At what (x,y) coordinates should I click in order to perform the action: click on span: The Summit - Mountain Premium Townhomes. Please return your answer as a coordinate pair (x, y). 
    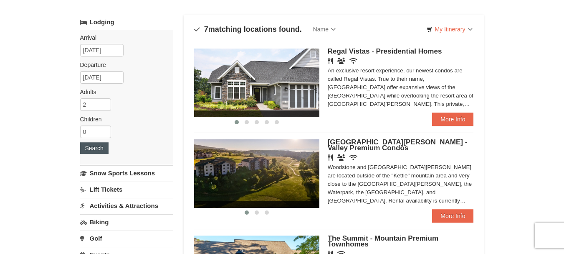
    Looking at the image, I should click on (383, 241).